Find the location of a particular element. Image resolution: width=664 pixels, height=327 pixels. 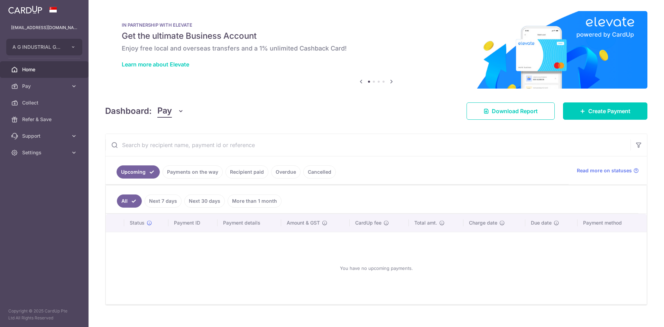

button: A G INDUSTRIAL GAS TRADING PTE LTD is located at coordinates (44, 47).